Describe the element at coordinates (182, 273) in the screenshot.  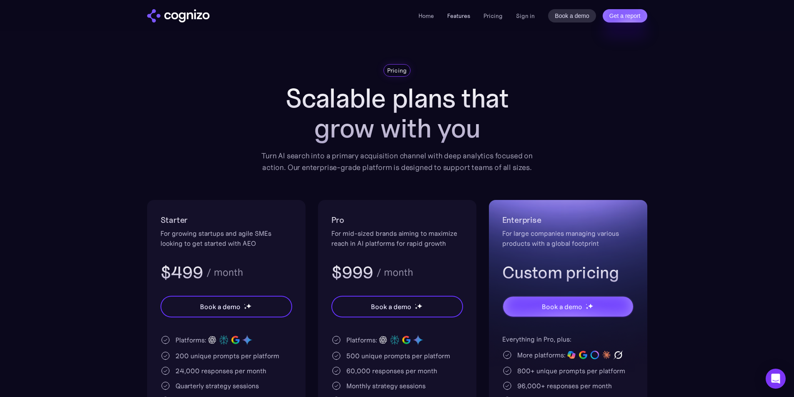
I see `h3: $499` at that location.